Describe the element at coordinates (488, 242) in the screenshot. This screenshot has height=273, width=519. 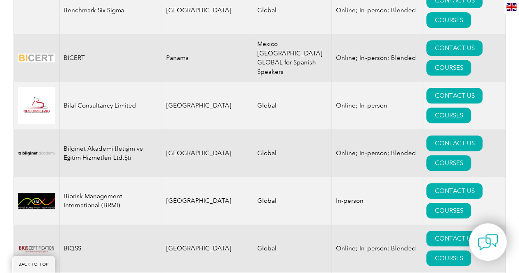
I see `img: contact-chat.png` at that location.